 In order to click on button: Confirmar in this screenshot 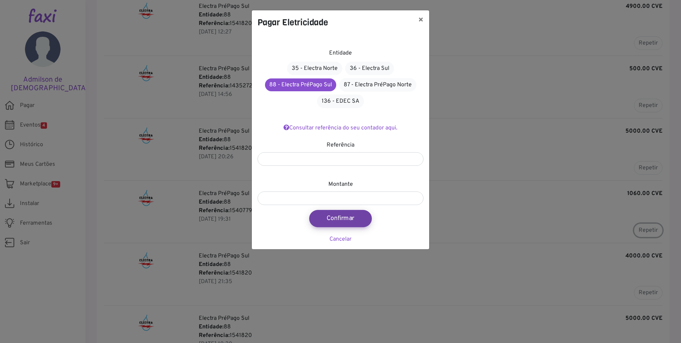, I will do `click(341, 218)`.